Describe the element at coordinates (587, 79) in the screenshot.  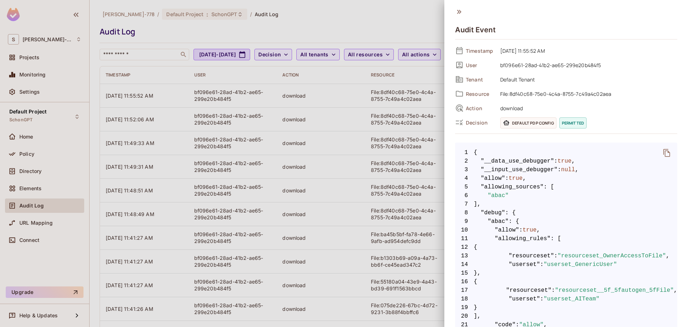
I see `span: Default Tenant` at that location.